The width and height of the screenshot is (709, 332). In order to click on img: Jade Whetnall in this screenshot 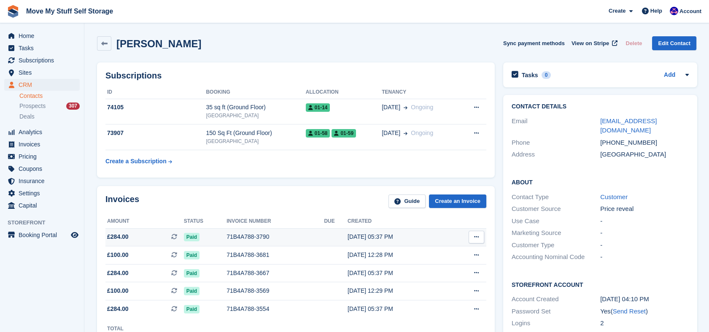, I will do `click(674, 11)`.